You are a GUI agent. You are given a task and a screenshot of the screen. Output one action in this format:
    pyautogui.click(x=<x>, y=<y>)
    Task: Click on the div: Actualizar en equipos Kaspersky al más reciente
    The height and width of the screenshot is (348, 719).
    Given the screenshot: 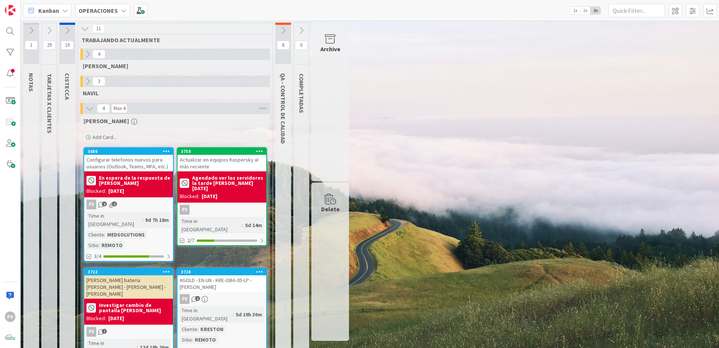 What is the action you would take?
    pyautogui.click(x=222, y=163)
    